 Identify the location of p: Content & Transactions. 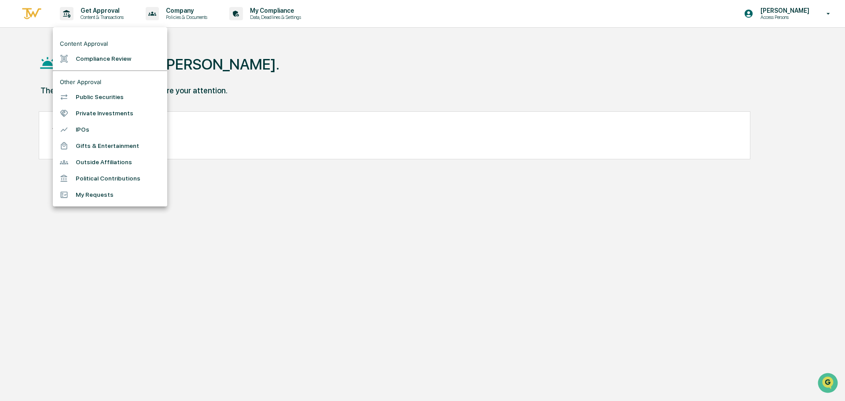
(101, 17).